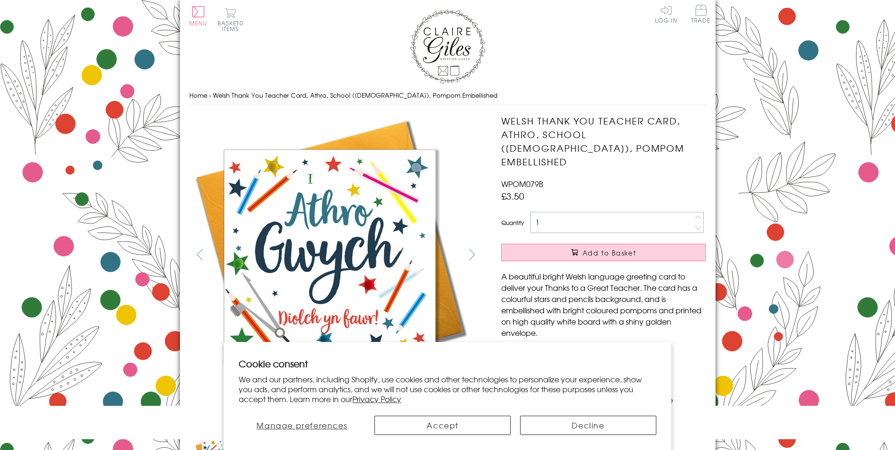  What do you see at coordinates (198, 23) in the screenshot?
I see `span: Menu` at bounding box center [198, 23].